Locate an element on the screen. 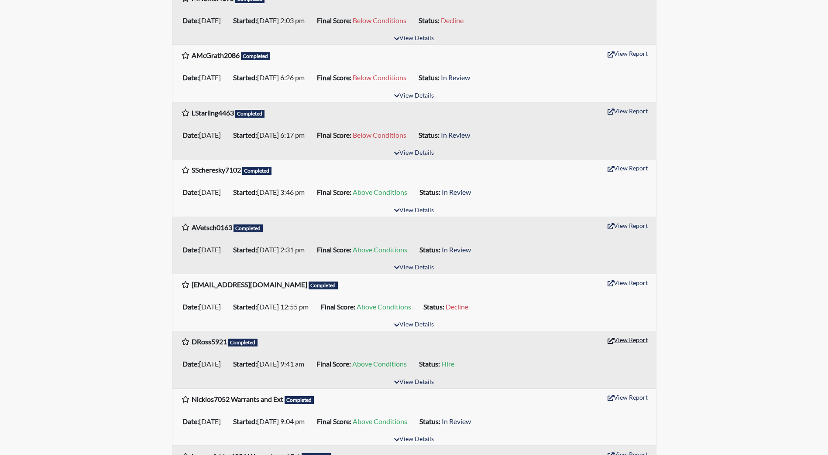 Image resolution: width=828 pixels, height=455 pixels. b: DRoss5921 is located at coordinates (209, 342).